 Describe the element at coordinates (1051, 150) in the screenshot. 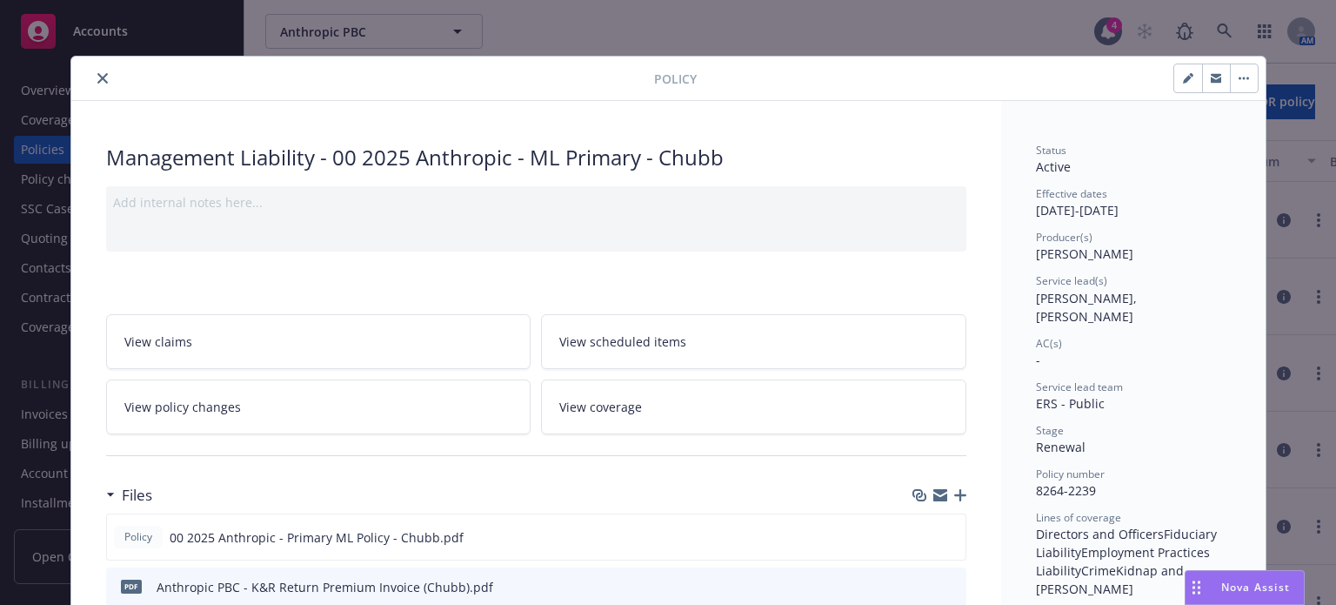

I see `span: Status` at that location.